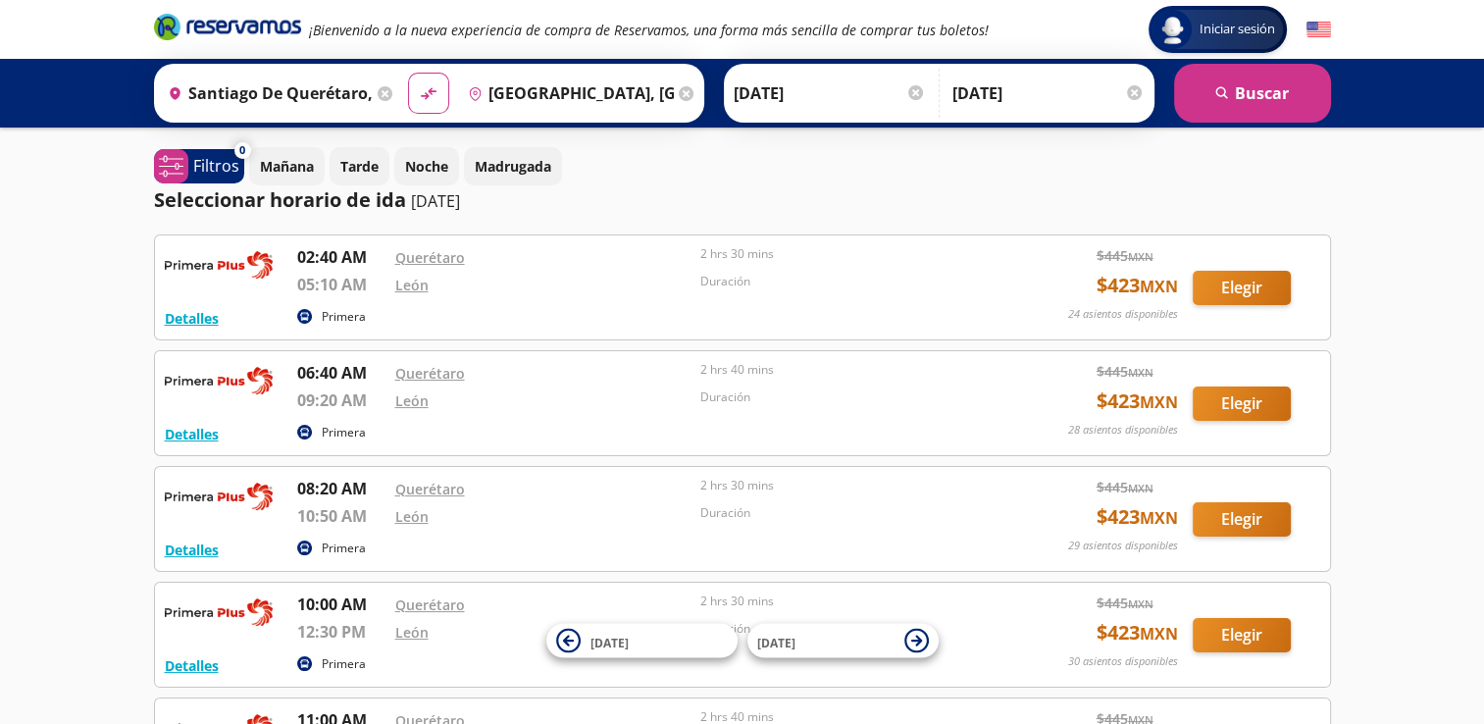 The height and width of the screenshot is (724, 1484). Describe the element at coordinates (242, 150) in the screenshot. I see `span: 0` at that location.